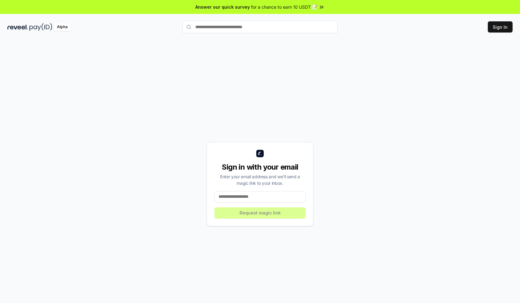  Describe the element at coordinates (222, 7) in the screenshot. I see `span: Answer our quick survey` at that location.